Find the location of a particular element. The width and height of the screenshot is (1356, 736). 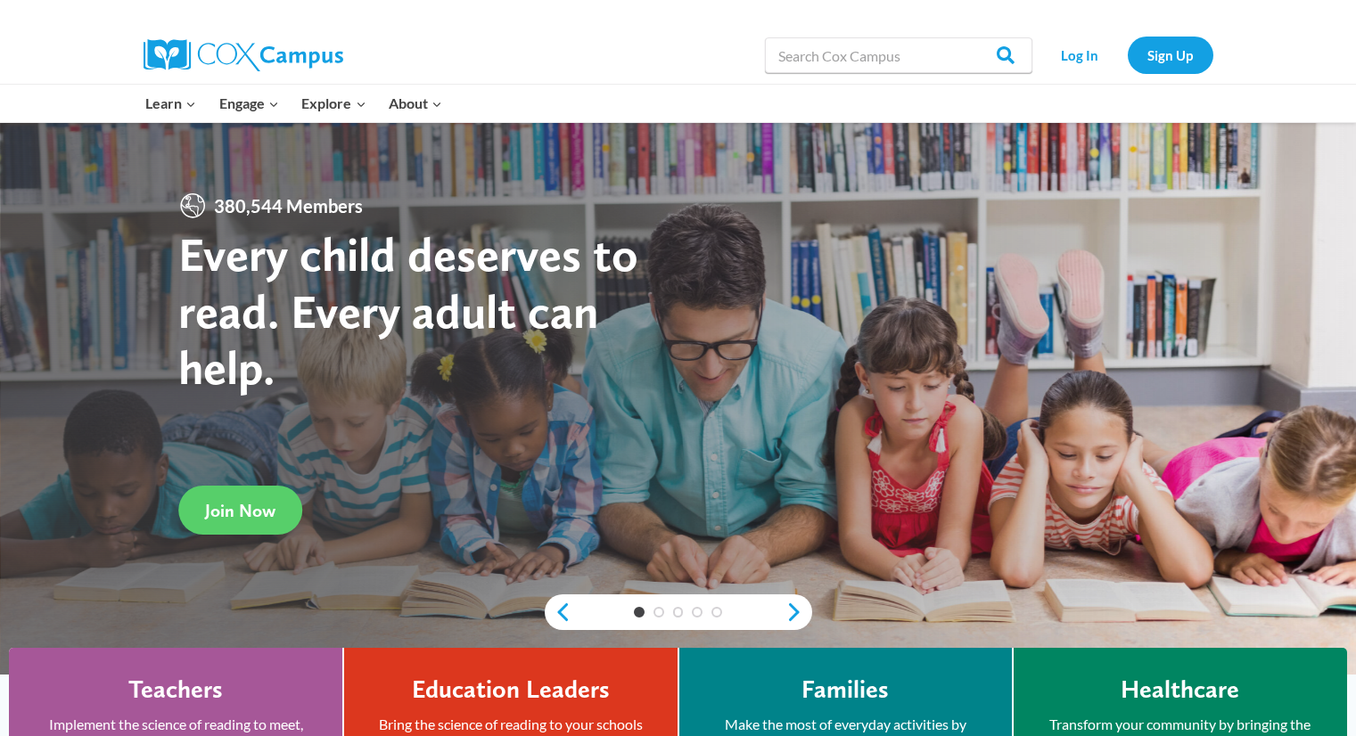

a: Join Now is located at coordinates (240, 510).